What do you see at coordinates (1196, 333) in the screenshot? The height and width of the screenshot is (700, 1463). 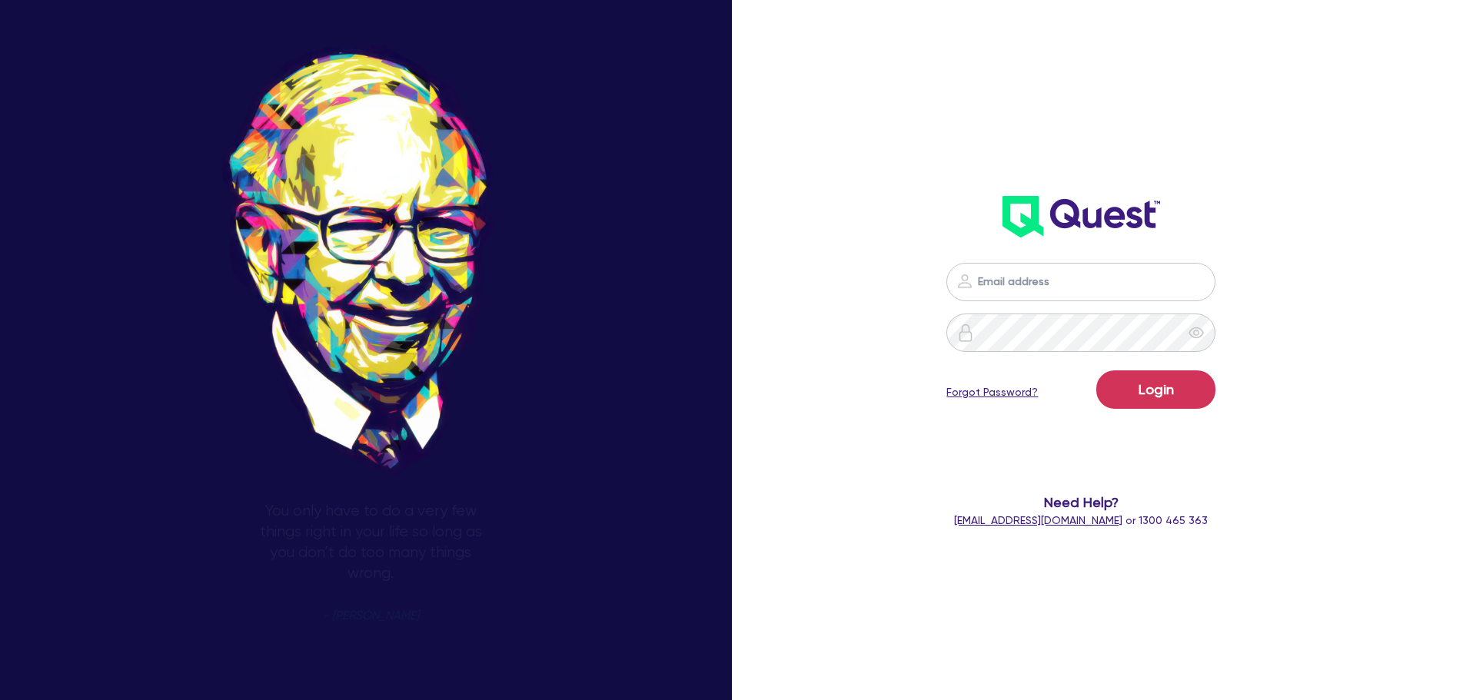 I see `span: eye` at bounding box center [1196, 333].